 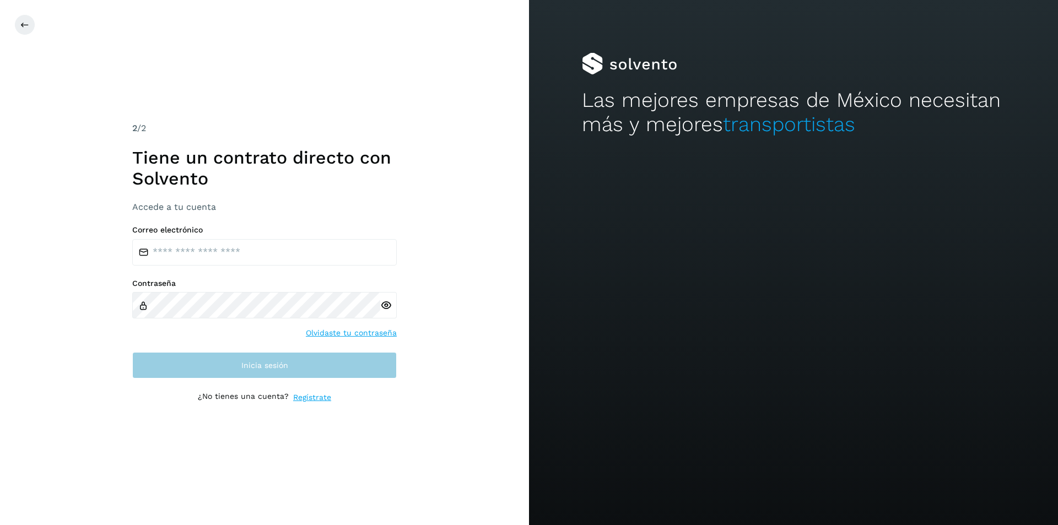 What do you see at coordinates (794, 112) in the screenshot?
I see `h2: Las mejores empresas de México necesitan más y mejores` at bounding box center [794, 112].